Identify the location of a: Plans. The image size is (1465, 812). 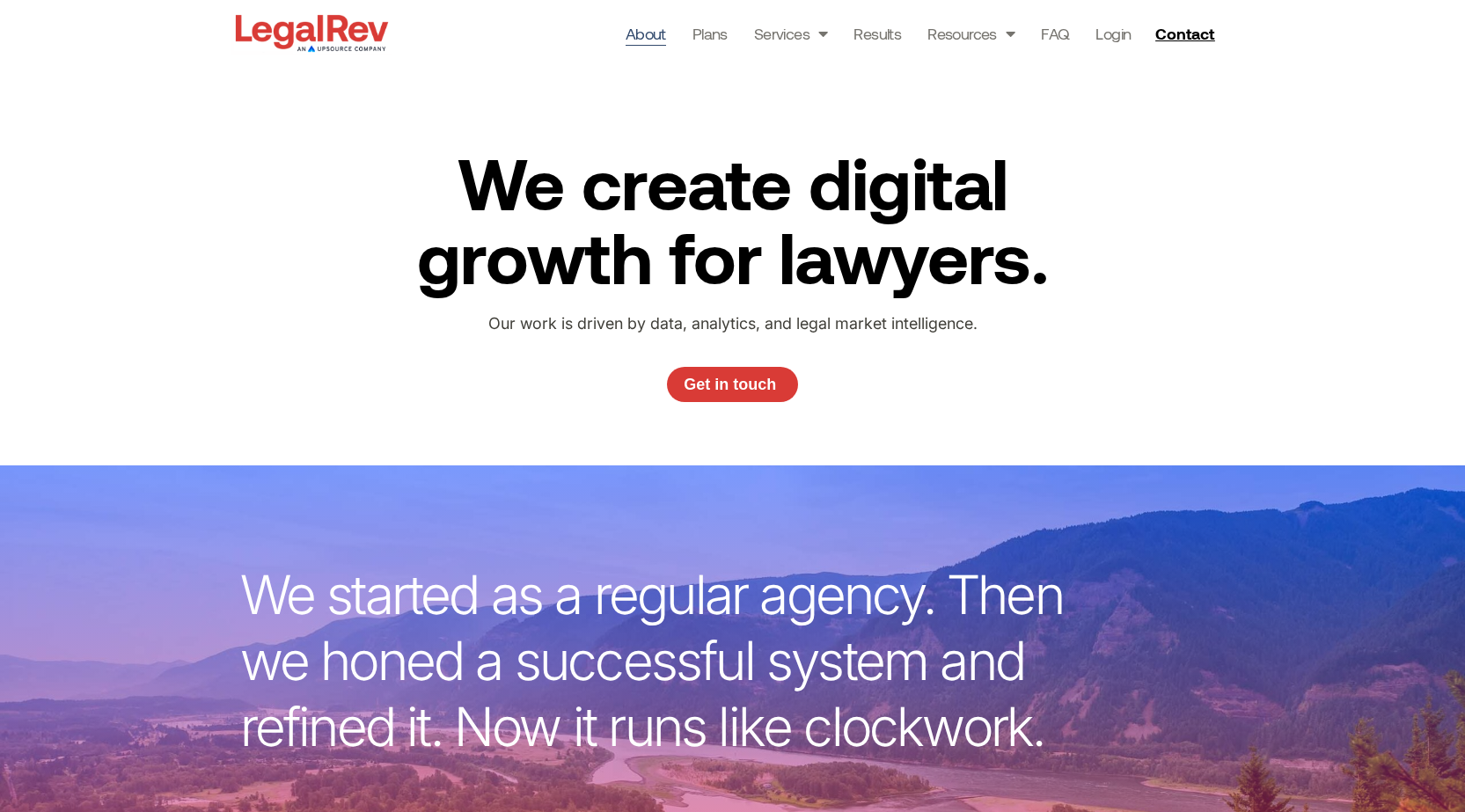
(710, 33).